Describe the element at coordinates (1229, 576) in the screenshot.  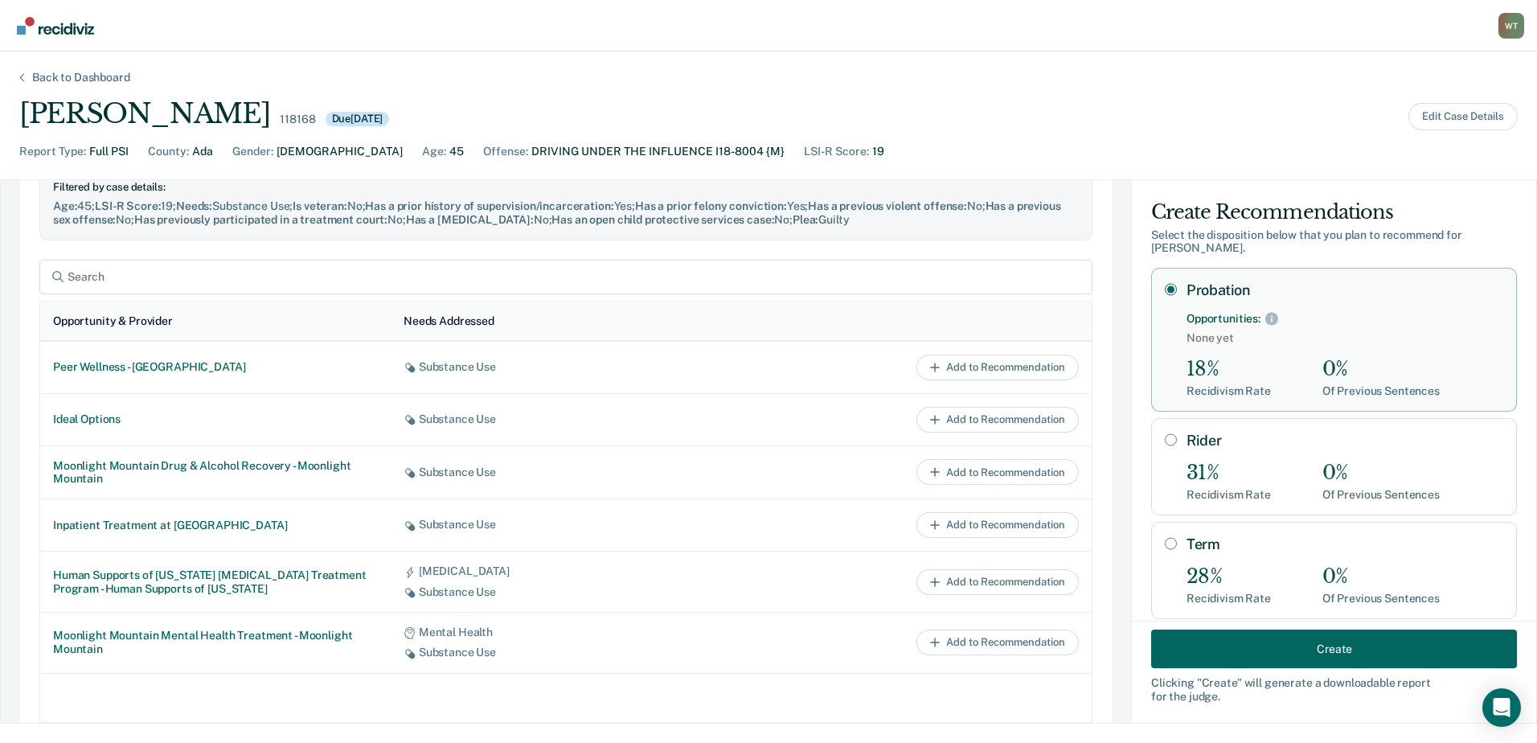
I see `div: 28%` at that location.